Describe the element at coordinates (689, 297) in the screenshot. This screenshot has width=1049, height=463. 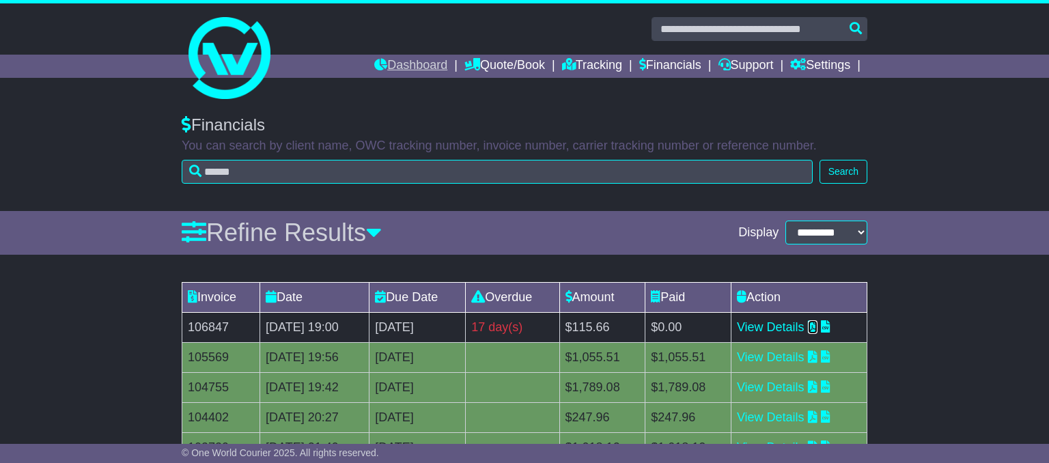
I see `td: Paid` at that location.